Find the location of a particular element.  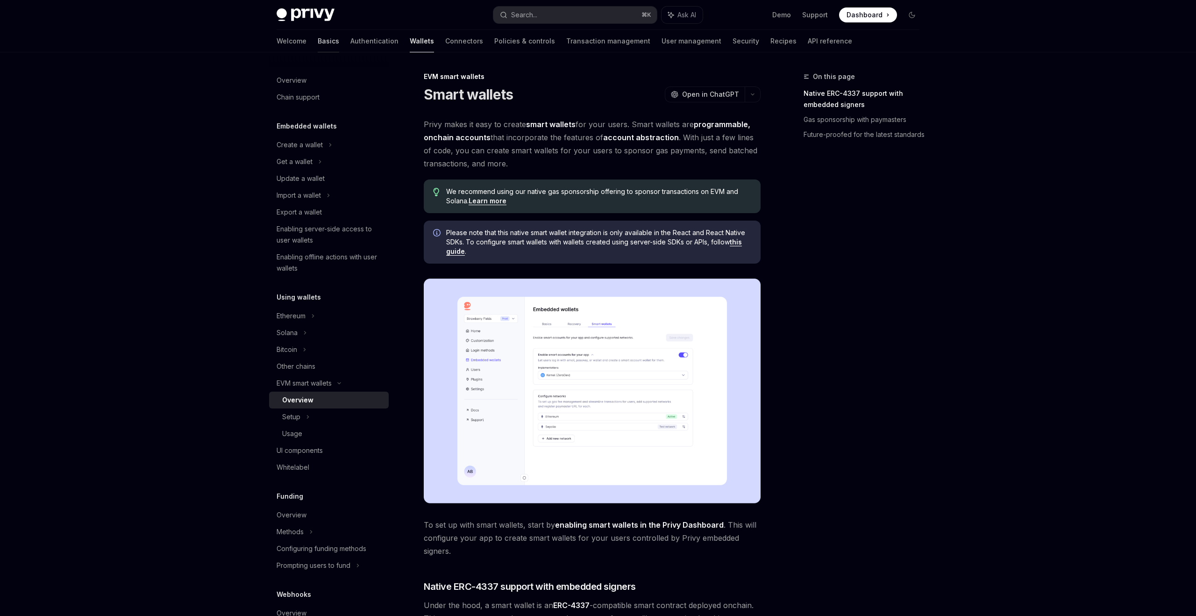

a: Update a wallet is located at coordinates (329, 178).